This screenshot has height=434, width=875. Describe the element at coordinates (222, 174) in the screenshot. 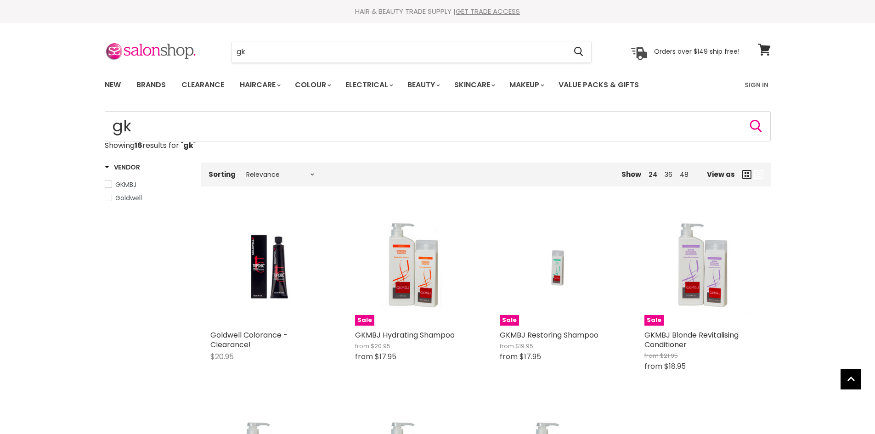

I see `label: Sorting` at that location.